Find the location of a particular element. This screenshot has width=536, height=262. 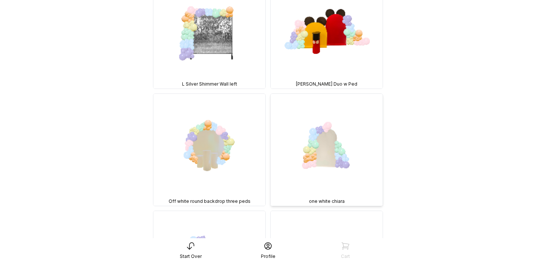

img: BKD, 3 Sizes, Off white round backdrop three peds is located at coordinates (209, 150).